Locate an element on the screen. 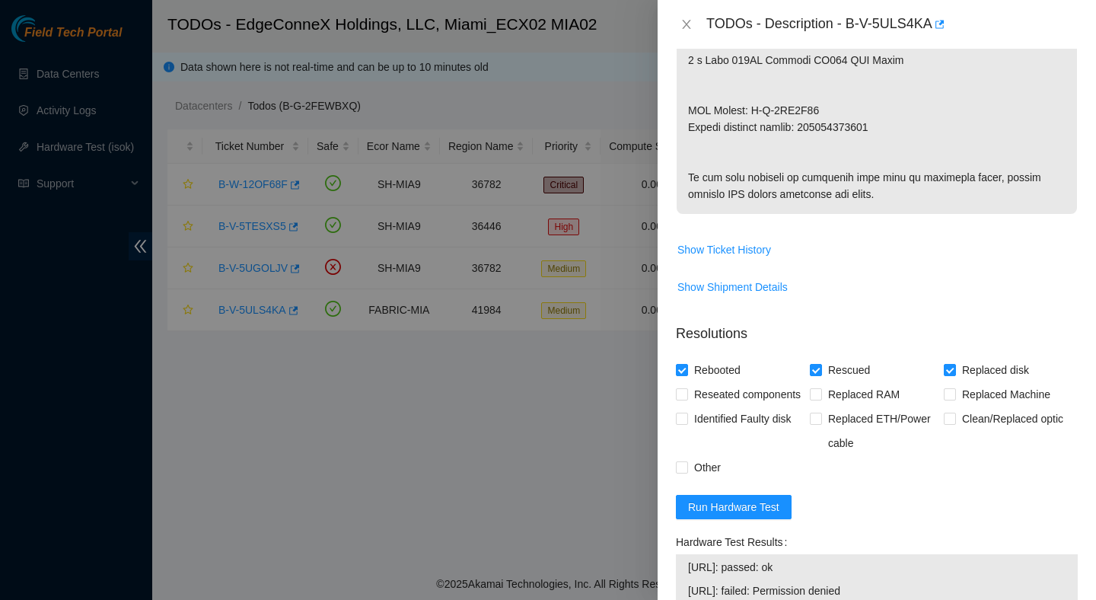 The width and height of the screenshot is (1096, 600). p: Resolutions is located at coordinates (877, 327).